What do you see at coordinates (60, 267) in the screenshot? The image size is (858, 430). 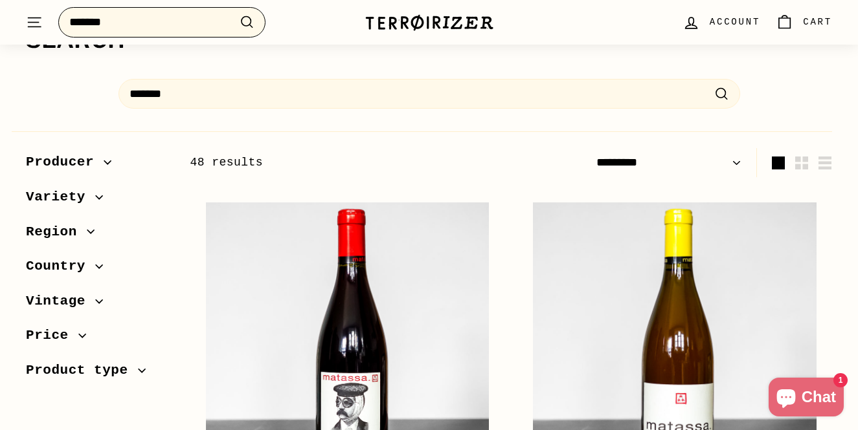 I see `span: Country` at bounding box center [60, 267].